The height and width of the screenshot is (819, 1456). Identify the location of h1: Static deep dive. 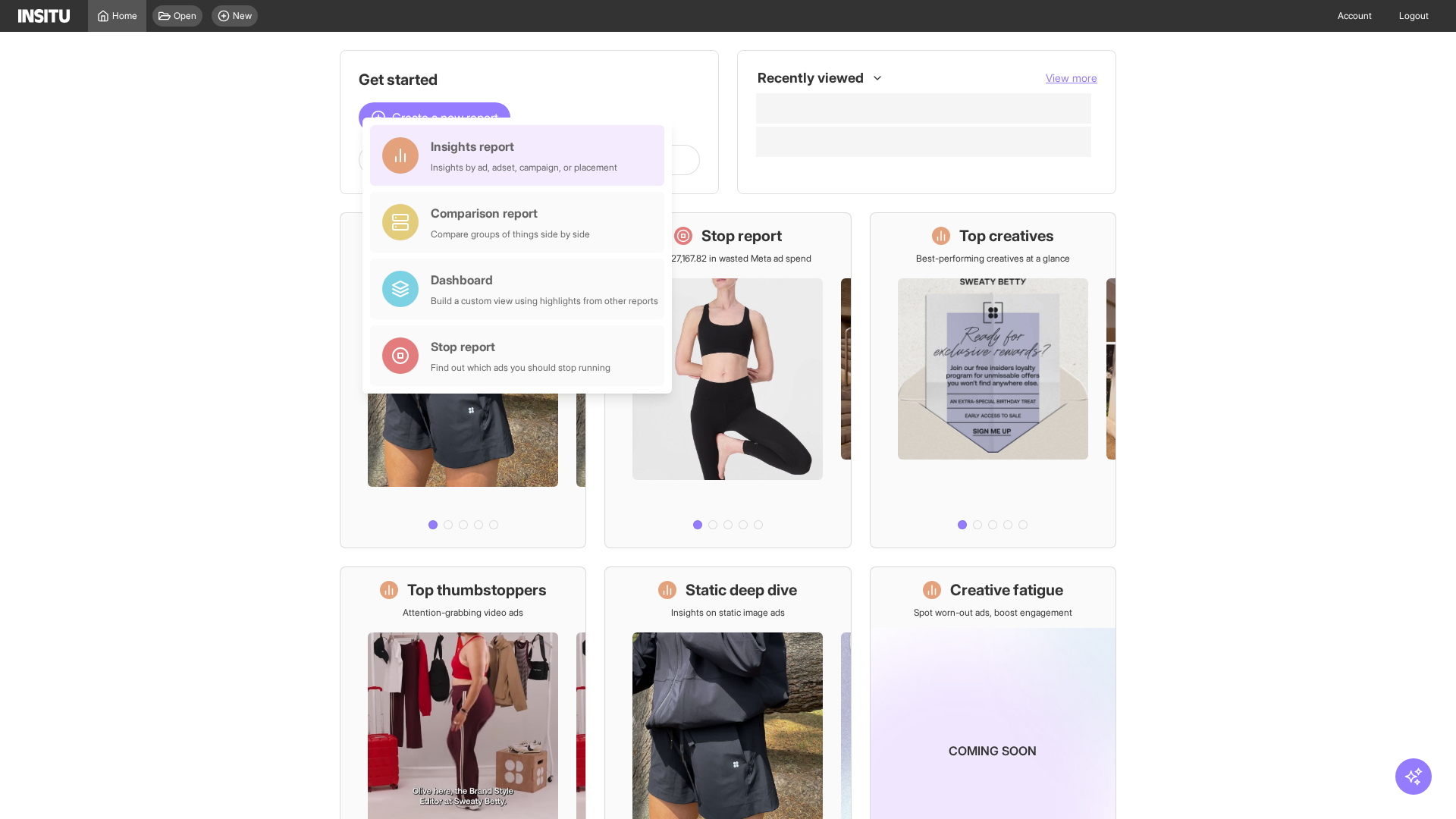
(741, 590).